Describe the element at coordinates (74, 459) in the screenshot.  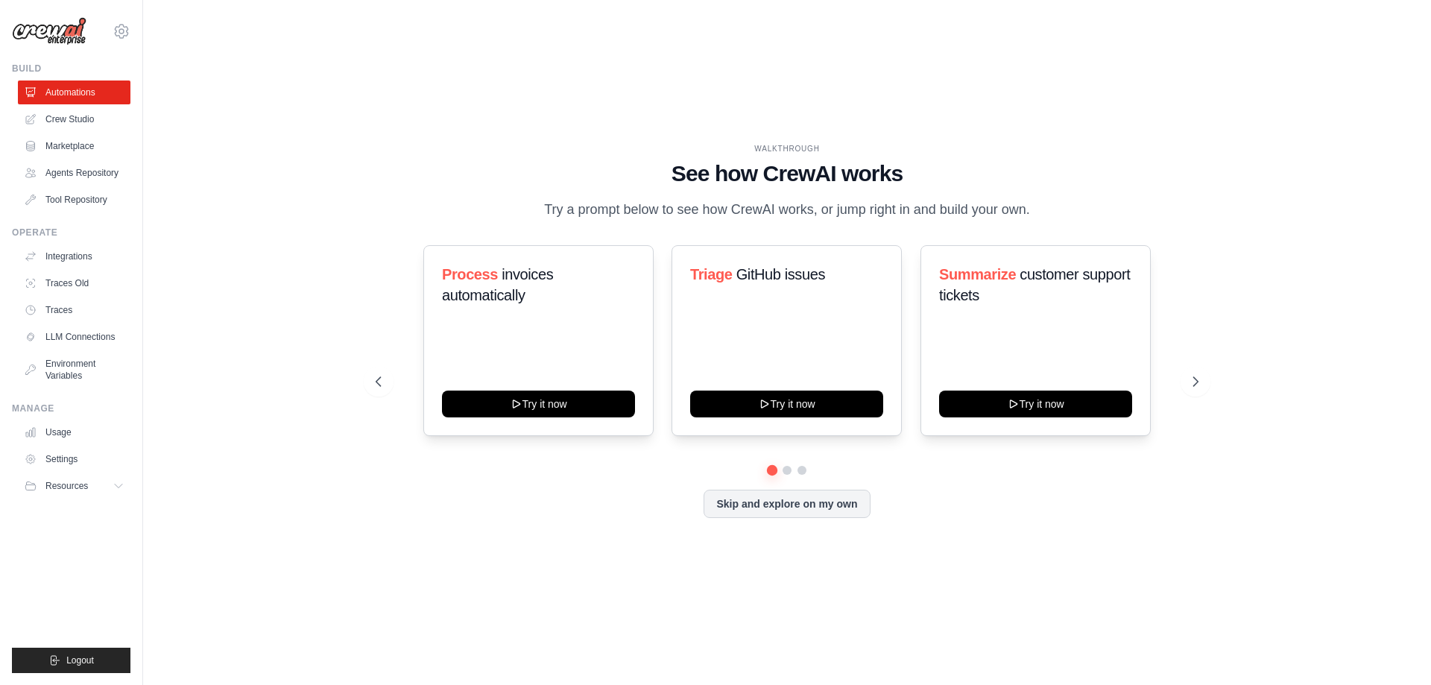
I see `a: Settings` at that location.